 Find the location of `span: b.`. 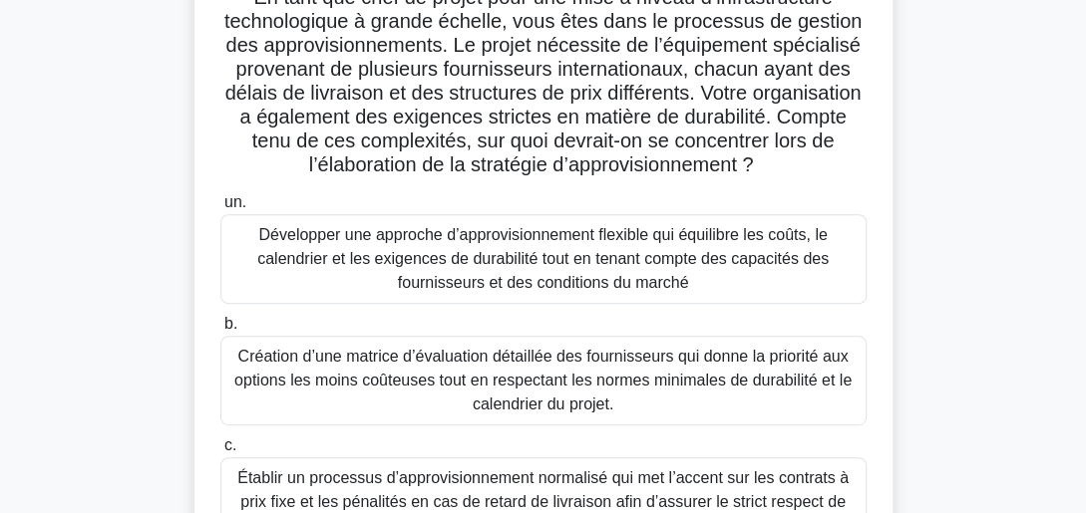

span: b. is located at coordinates (230, 323).